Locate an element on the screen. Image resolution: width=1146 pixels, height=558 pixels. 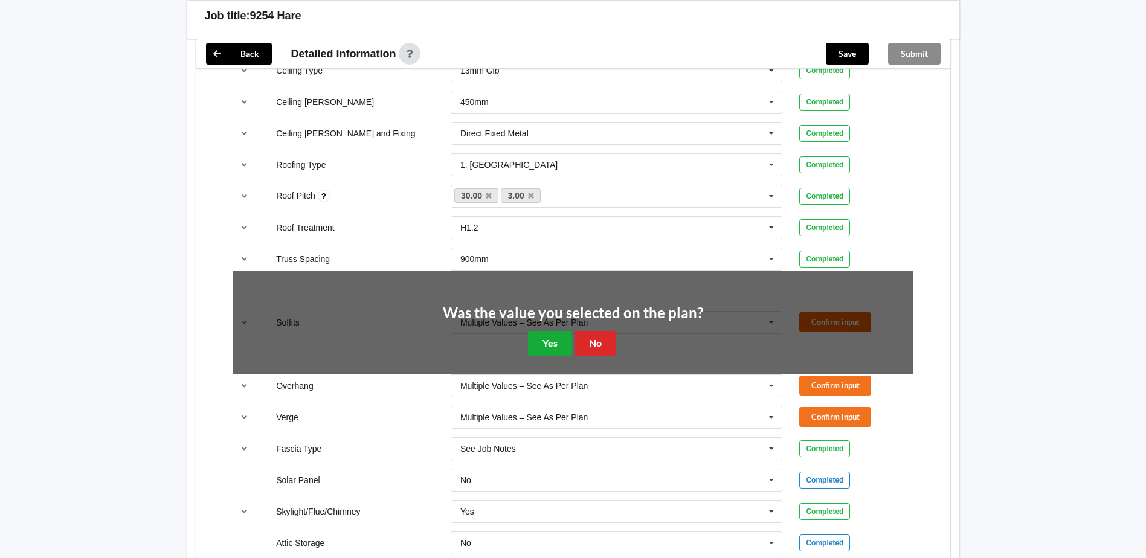
span: Detailed information is located at coordinates (344, 54).